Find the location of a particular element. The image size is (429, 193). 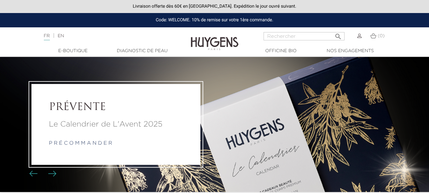

div: Boutons du carrousel is located at coordinates (42, 173).